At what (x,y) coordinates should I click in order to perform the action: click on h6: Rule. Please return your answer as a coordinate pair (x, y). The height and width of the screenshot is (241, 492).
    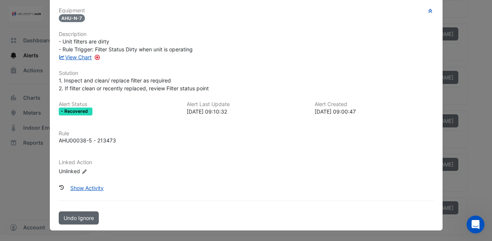
    Looking at the image, I should click on (246, 133).